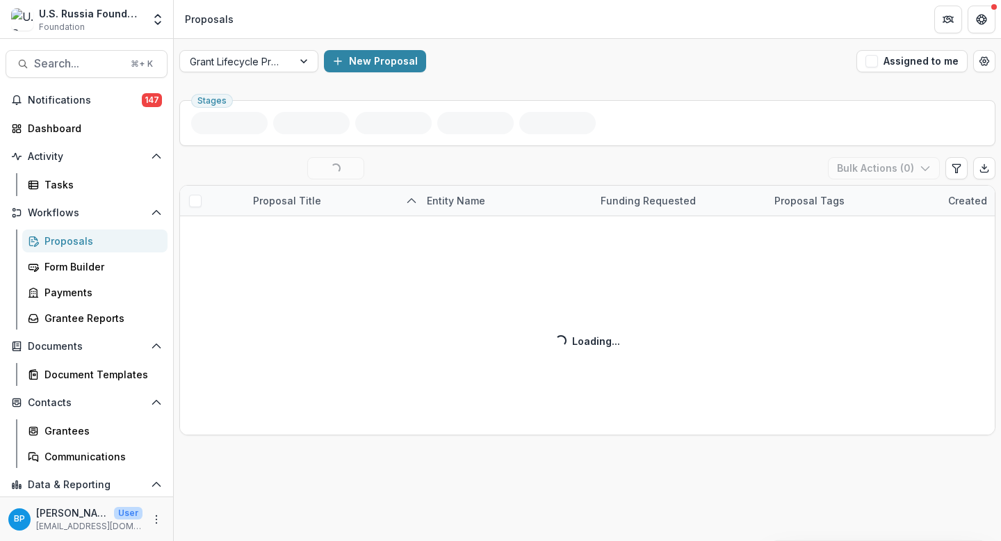 This screenshot has width=1001, height=541. I want to click on a: Dashboard, so click(86, 128).